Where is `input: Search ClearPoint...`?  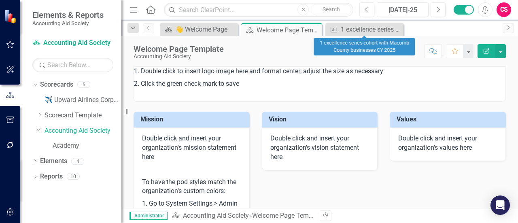 input: Search ClearPoint... is located at coordinates (258, 10).